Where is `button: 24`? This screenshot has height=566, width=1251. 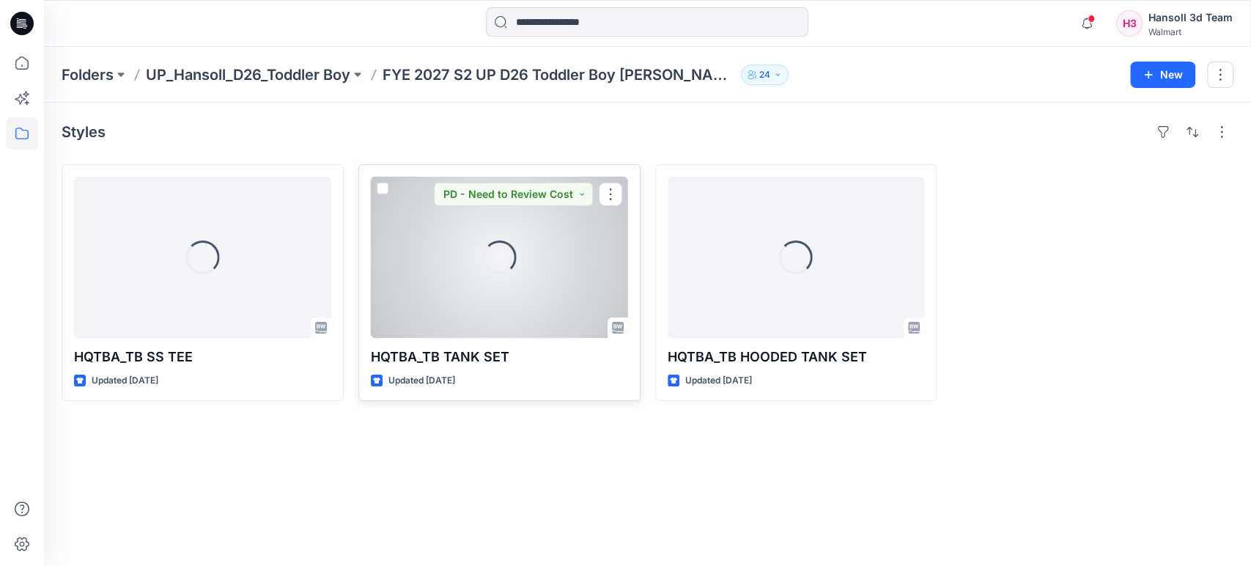
button: 24 is located at coordinates (764, 75).